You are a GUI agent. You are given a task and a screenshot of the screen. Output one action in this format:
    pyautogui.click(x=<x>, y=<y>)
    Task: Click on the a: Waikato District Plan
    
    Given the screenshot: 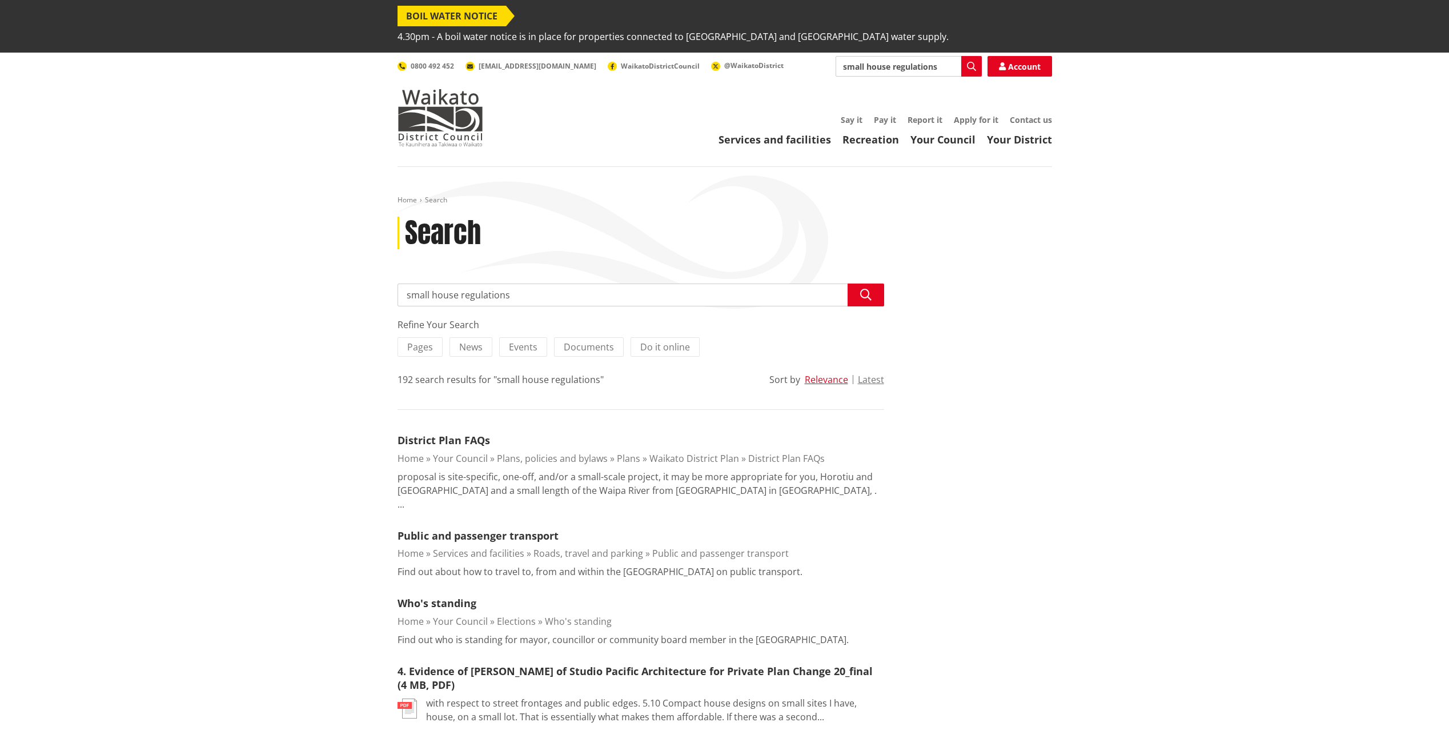 What is the action you would take?
    pyautogui.click(x=694, y=458)
    